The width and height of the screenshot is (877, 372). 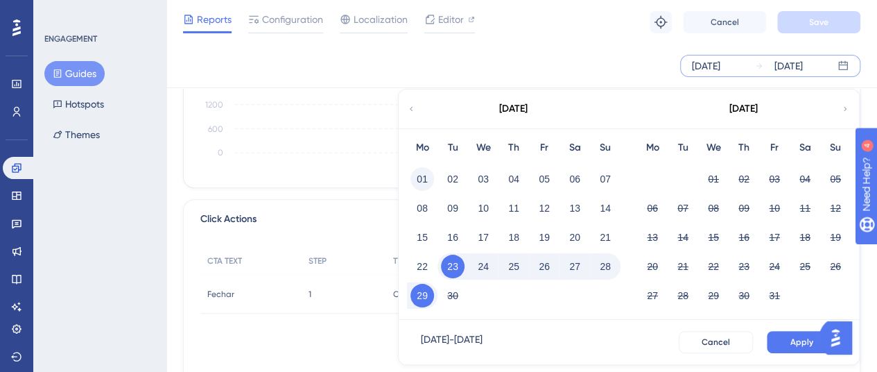 What do you see at coordinates (214, 105) in the screenshot?
I see `tspan: 1200` at bounding box center [214, 105].